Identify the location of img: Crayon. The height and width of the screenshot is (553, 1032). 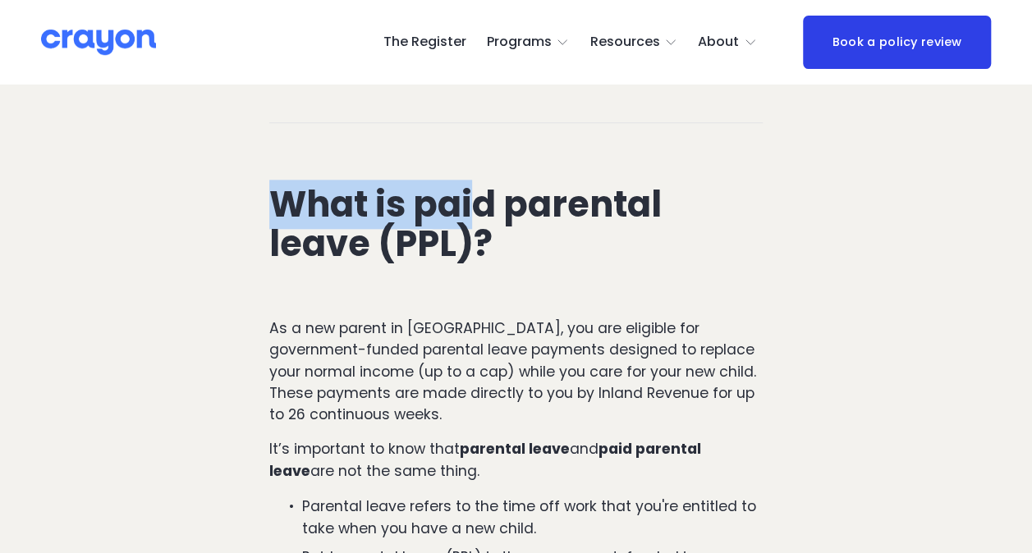
(98, 42).